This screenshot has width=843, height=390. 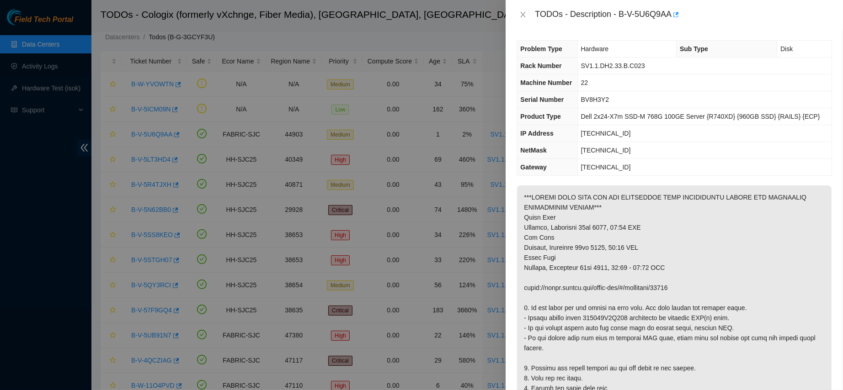 I want to click on span: close, so click(x=523, y=15).